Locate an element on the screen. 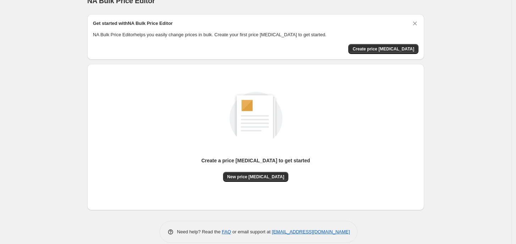 The image size is (516, 244). p: NA Bulk Price Editor helps you easily change prices in bulk. Create your first price [MEDICAL_DAT... is located at coordinates (256, 35).